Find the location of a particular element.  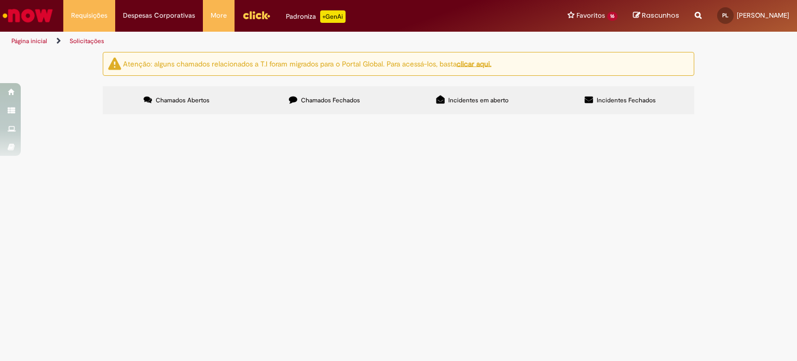

div: Padroniza is located at coordinates (315, 17).